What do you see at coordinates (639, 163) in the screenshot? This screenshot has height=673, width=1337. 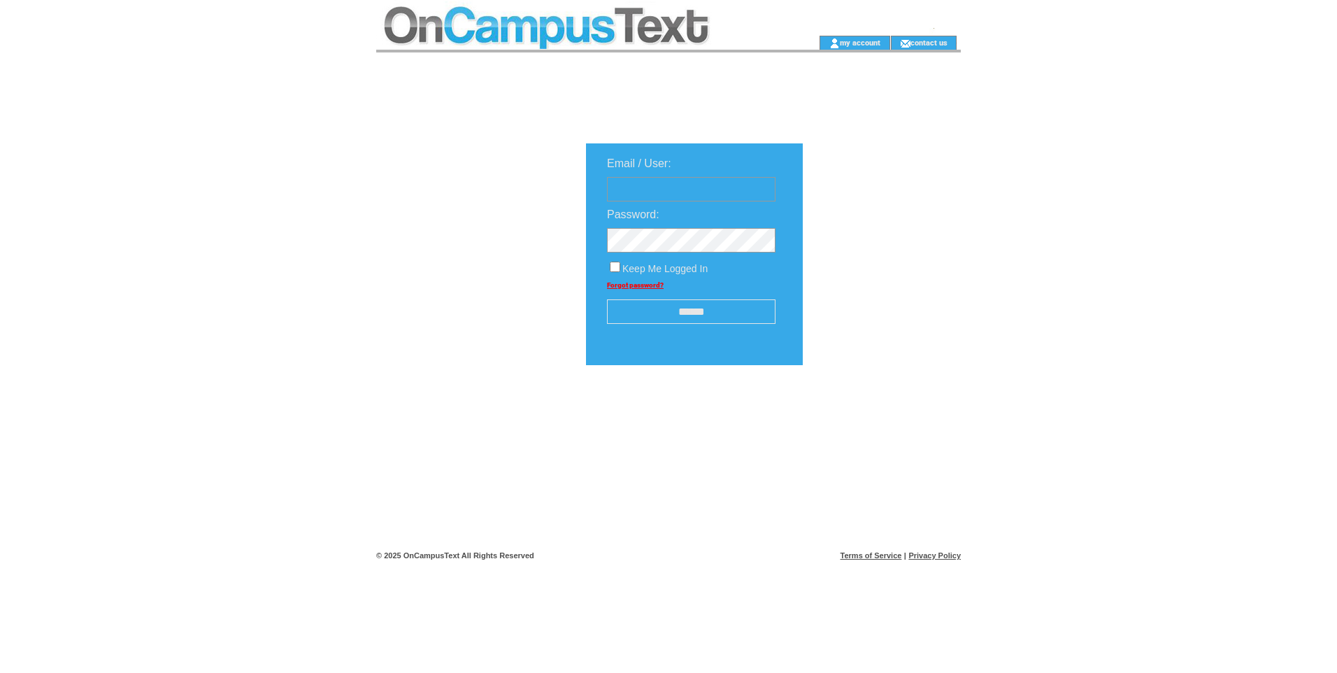 I see `span: Email / User:` at bounding box center [639, 163].